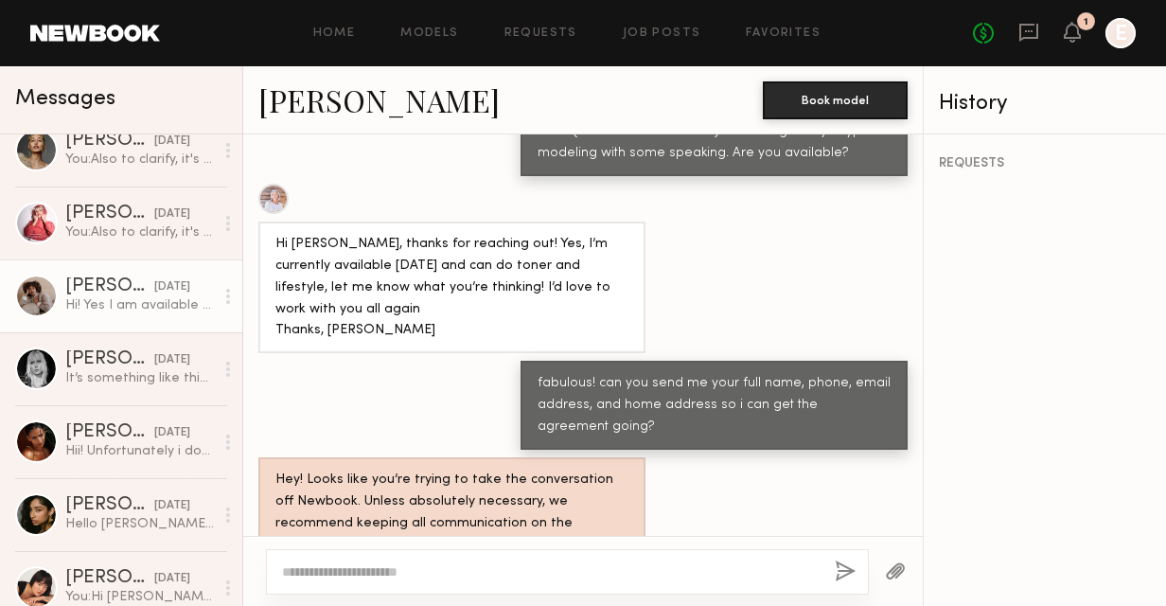 The width and height of the screenshot is (1166, 606). What do you see at coordinates (713, 405) in the screenshot?
I see `div: fabulous! can you send me your full name, phone, email address, and home address so i can get the...` at bounding box center [713, 405].